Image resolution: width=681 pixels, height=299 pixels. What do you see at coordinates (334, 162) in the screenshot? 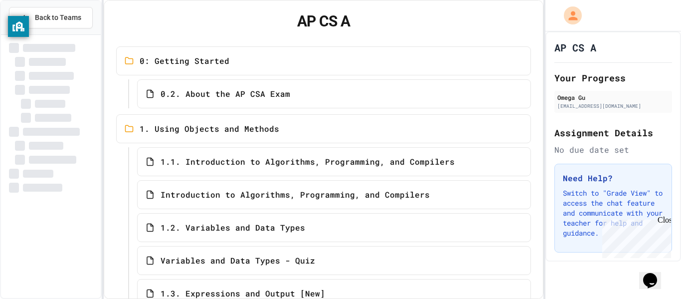
I see `a: 1.1. Introduction to Algorithms, Programming, and Compilers` at bounding box center [334, 162].